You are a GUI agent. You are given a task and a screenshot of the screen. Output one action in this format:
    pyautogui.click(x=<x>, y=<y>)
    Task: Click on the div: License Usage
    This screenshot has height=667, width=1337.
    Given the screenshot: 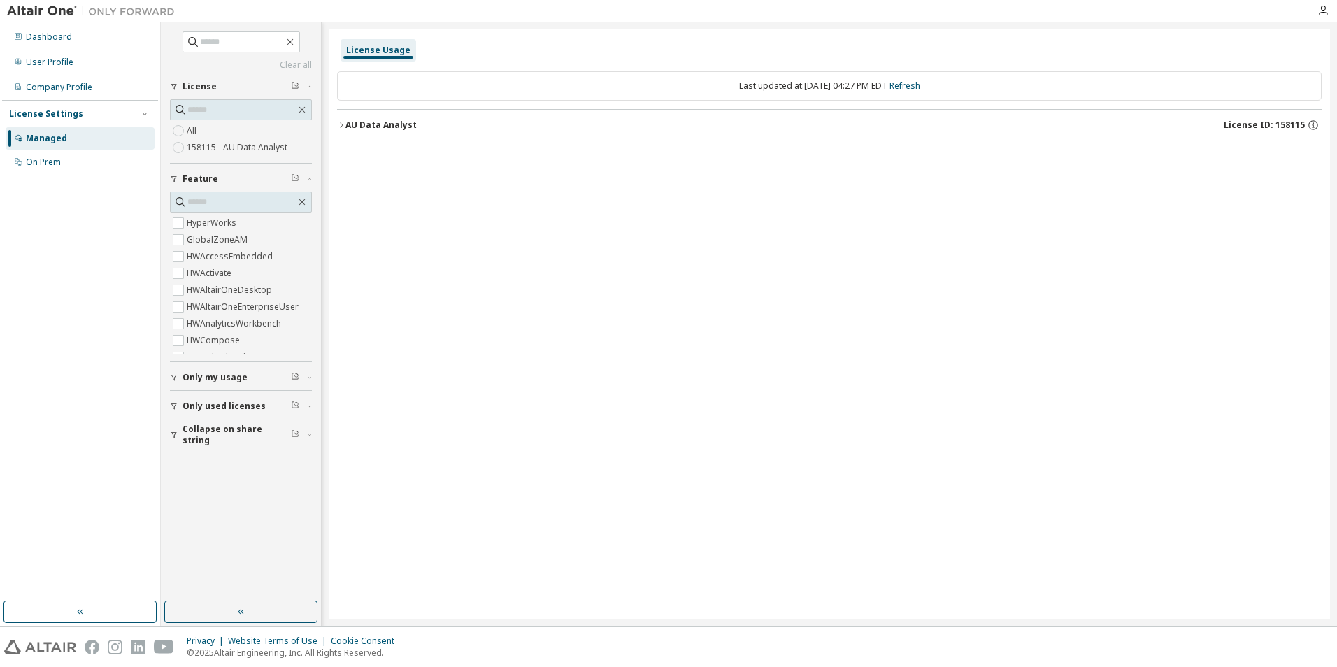 What is the action you would take?
    pyautogui.click(x=378, y=50)
    